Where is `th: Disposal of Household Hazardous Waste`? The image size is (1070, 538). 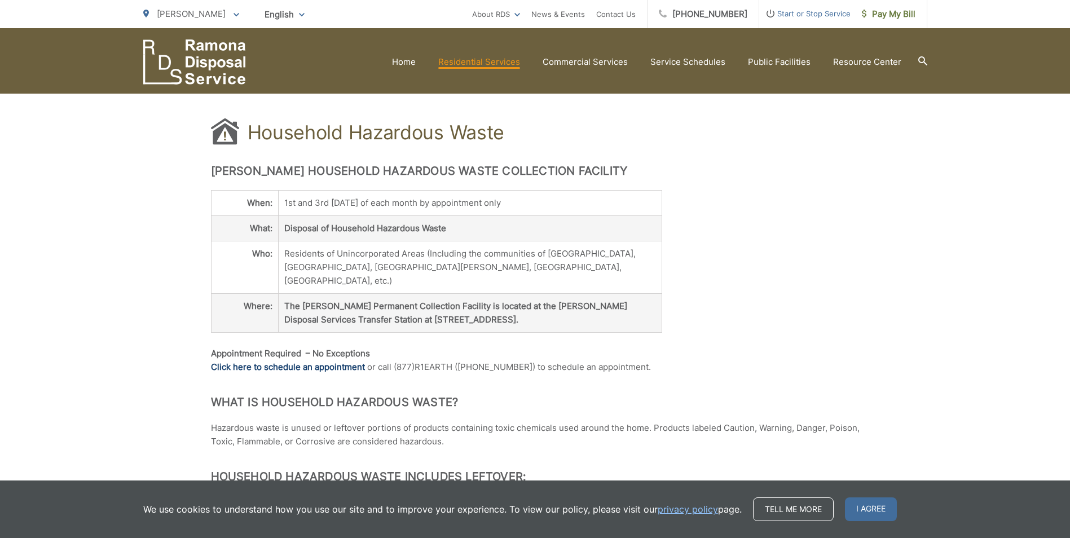
th: Disposal of Household Hazardous Waste is located at coordinates (470, 228).